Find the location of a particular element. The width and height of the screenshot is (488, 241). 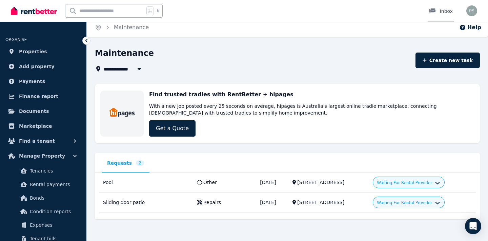

span: Marketplace is located at coordinates (35, 126).